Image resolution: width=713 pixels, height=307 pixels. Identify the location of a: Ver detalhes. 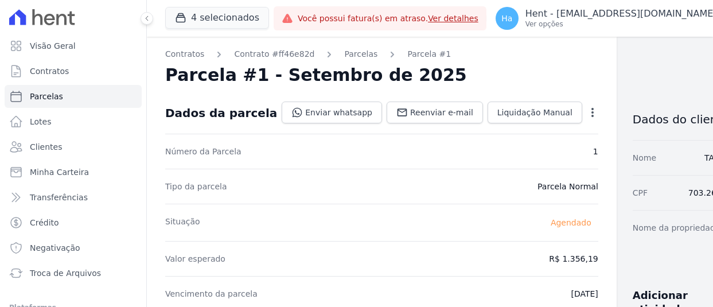
(453, 18).